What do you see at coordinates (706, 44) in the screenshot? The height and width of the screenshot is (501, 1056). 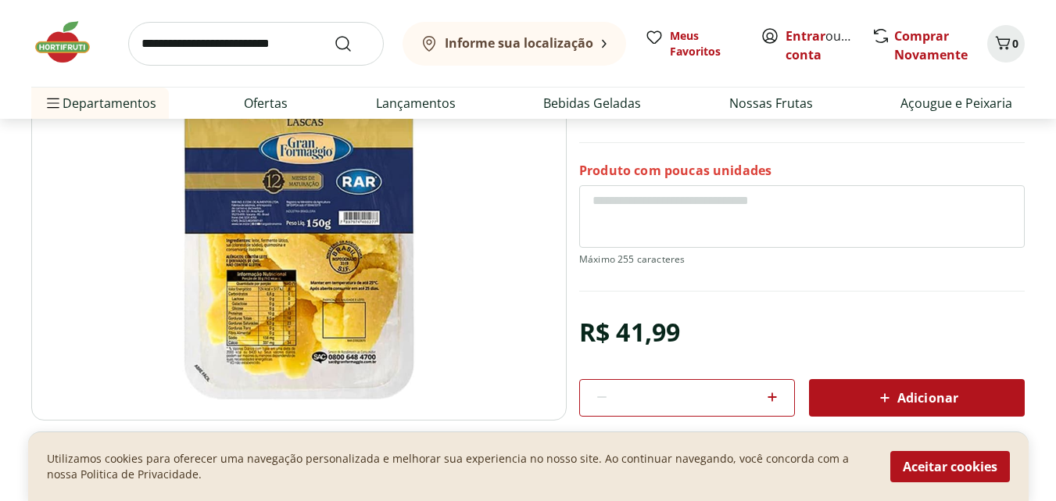 I see `span: Meus Favoritos` at bounding box center [706, 44].